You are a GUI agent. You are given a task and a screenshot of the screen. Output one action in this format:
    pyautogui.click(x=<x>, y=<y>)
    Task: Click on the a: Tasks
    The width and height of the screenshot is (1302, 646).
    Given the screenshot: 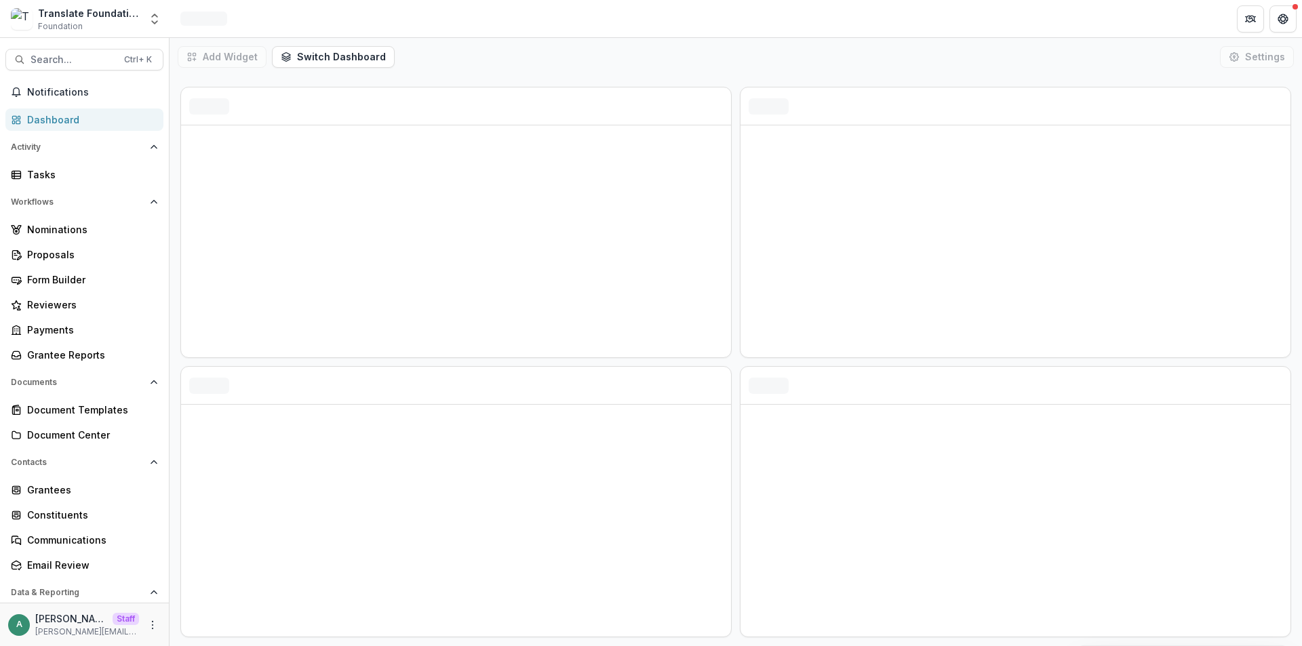 What is the action you would take?
    pyautogui.click(x=84, y=174)
    